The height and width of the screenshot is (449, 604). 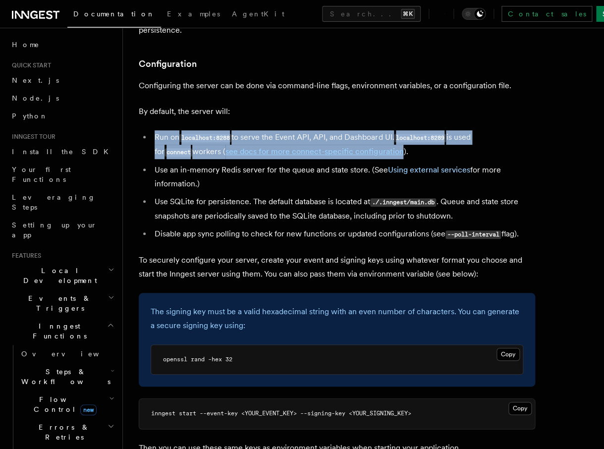 I want to click on p: To securely configure your server, create your event and signing keys using whatever format you c..., so click(x=337, y=267).